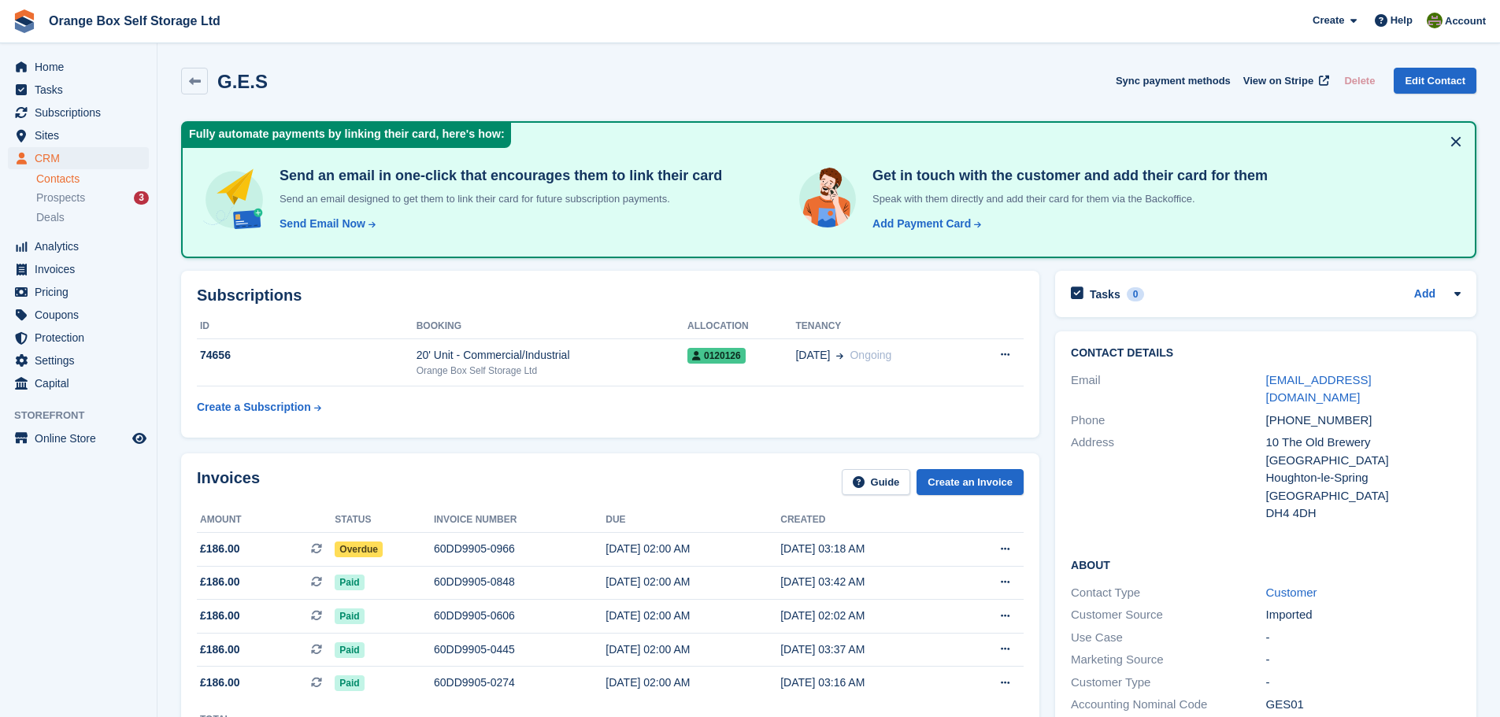  Describe the element at coordinates (1265, 353) in the screenshot. I see `h2: Contact Details` at that location.